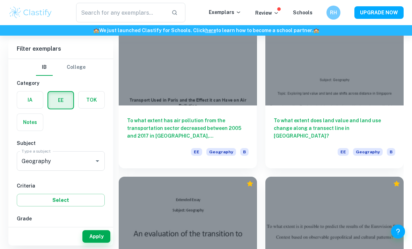 The height and width of the screenshot is (249, 412). I want to click on button: IA, so click(30, 100).